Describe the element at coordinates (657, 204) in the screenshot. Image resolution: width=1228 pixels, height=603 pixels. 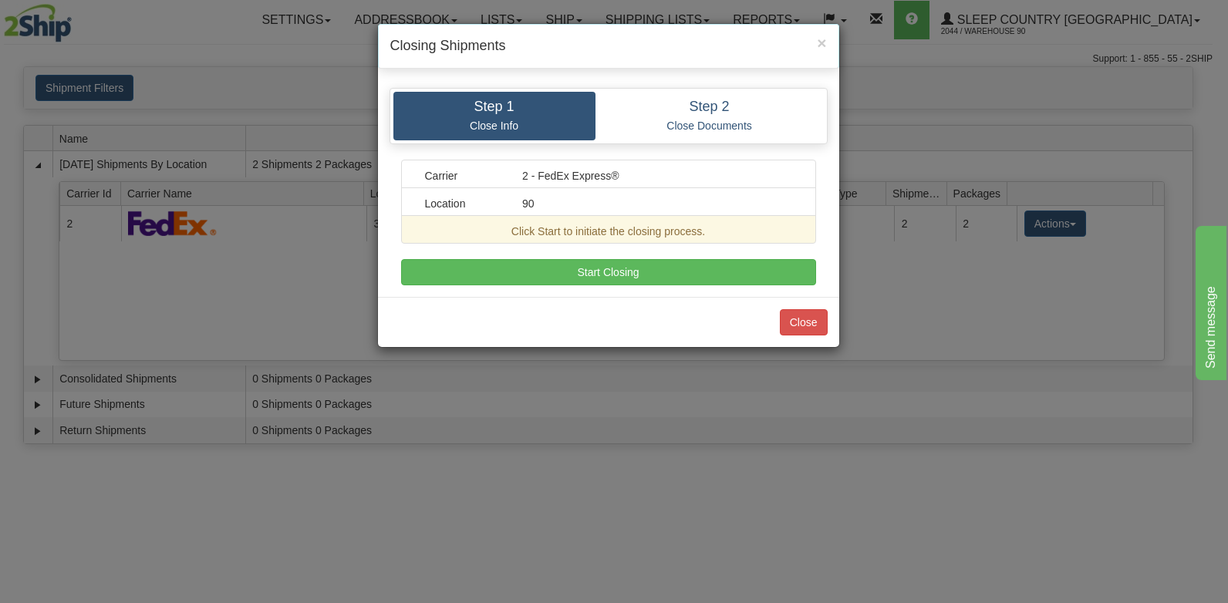
I see `div: 90` at that location.